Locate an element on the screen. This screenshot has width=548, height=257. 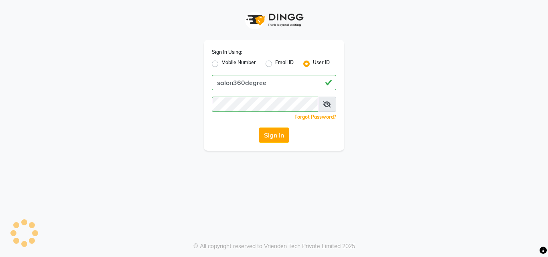
label: Email ID is located at coordinates (285, 64).